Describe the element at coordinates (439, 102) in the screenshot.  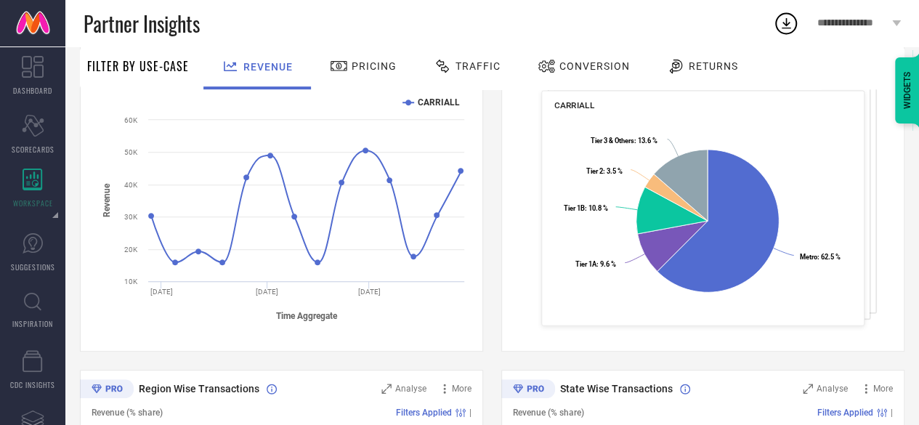
I see `text: CARRIALL` at that location.